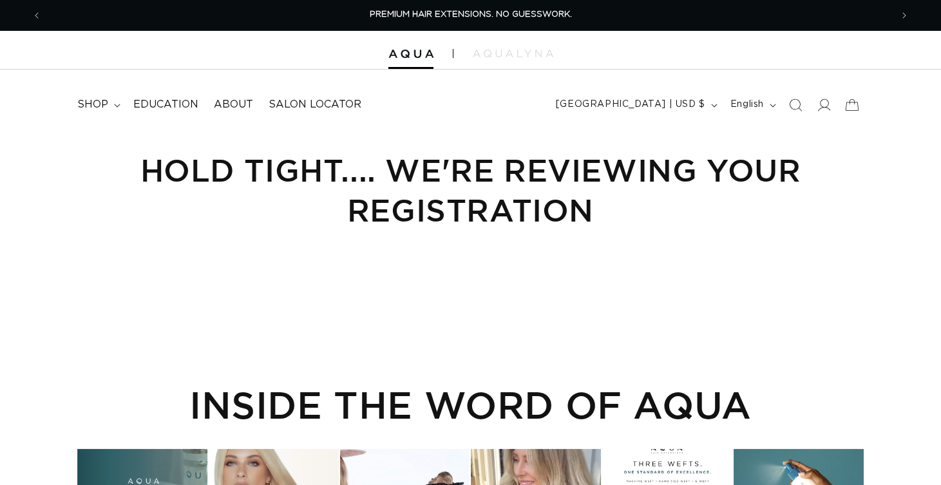 The width and height of the screenshot is (941, 485). What do you see at coordinates (411, 54) in the screenshot?
I see `img: Aqua Hair Extensions` at bounding box center [411, 54].